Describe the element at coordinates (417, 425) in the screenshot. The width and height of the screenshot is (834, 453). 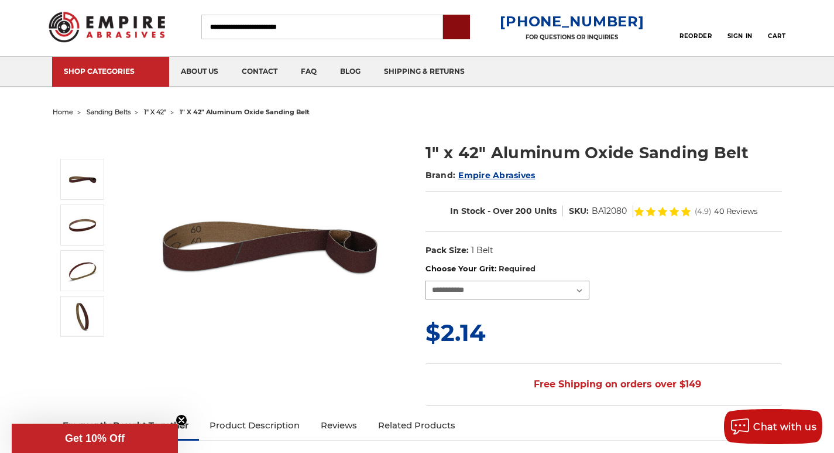
I see `a: Related Products` at that location.